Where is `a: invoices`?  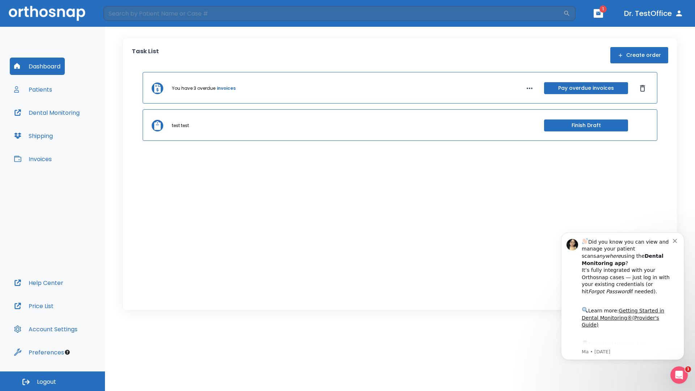 a: invoices is located at coordinates (226, 88).